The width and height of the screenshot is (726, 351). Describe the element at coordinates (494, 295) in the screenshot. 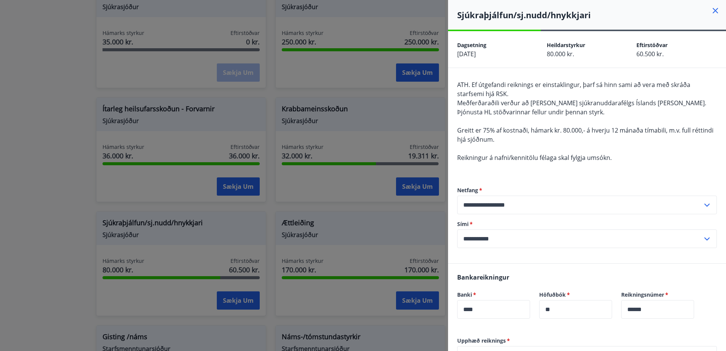

I see `label: Banki` at that location.